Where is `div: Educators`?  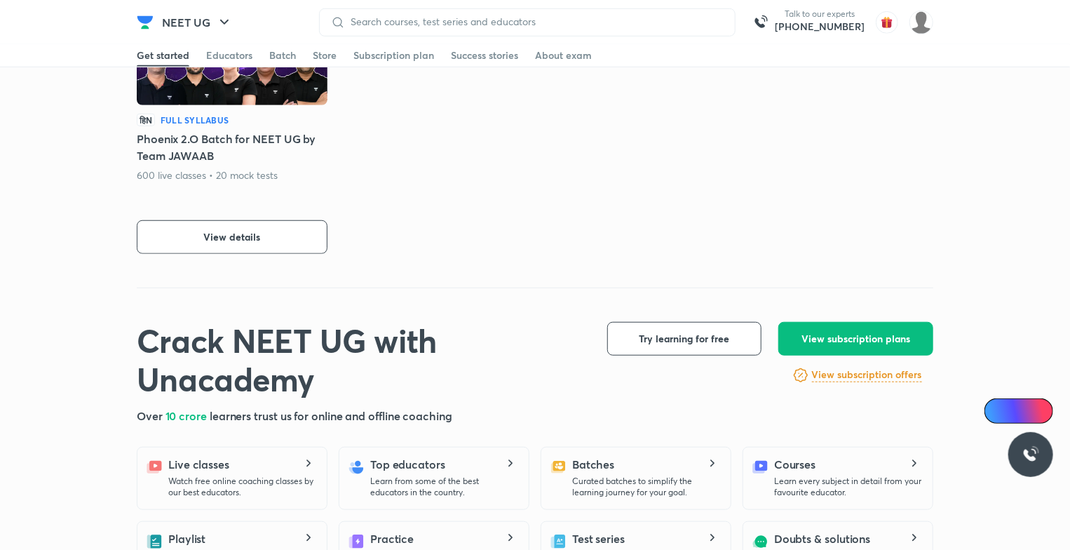
div: Educators is located at coordinates (229, 55).